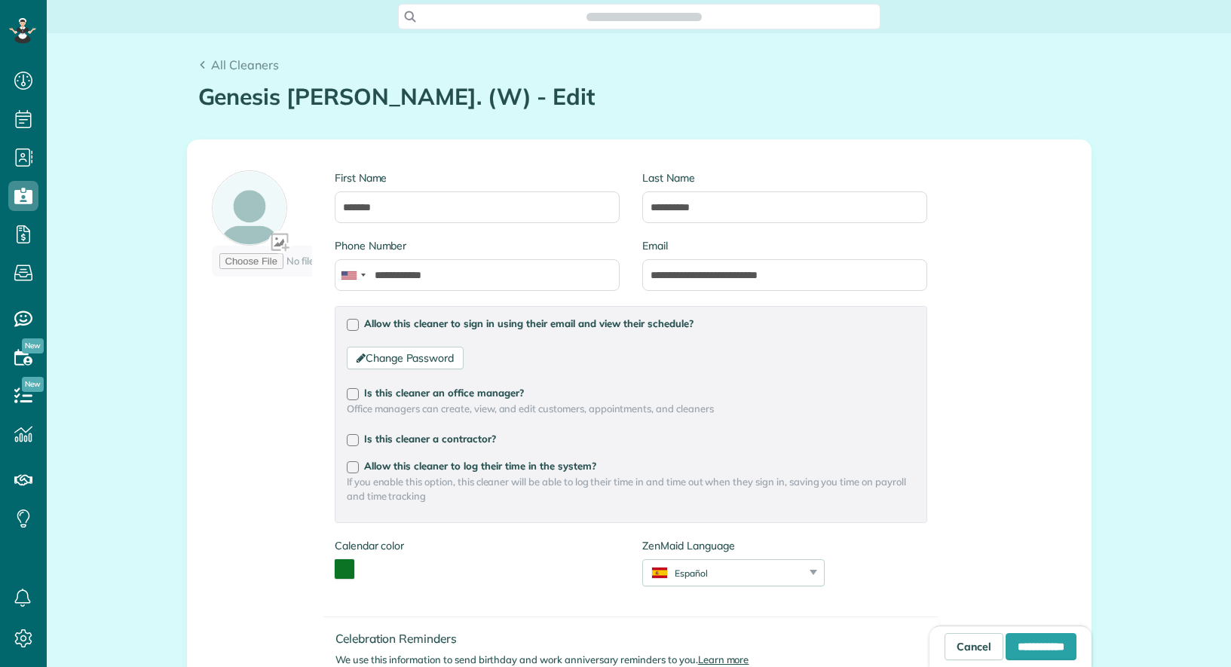  What do you see at coordinates (477, 178) in the screenshot?
I see `label: First Name` at bounding box center [477, 178].